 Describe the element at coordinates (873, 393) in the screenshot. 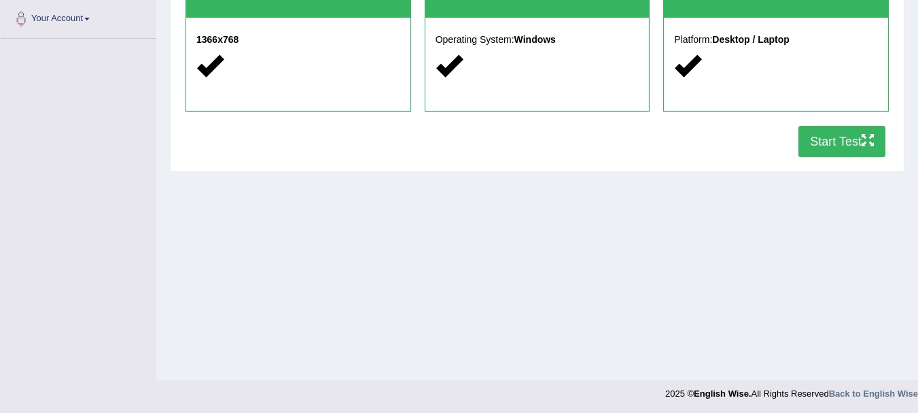

I see `a: Back to English Wise` at that location.